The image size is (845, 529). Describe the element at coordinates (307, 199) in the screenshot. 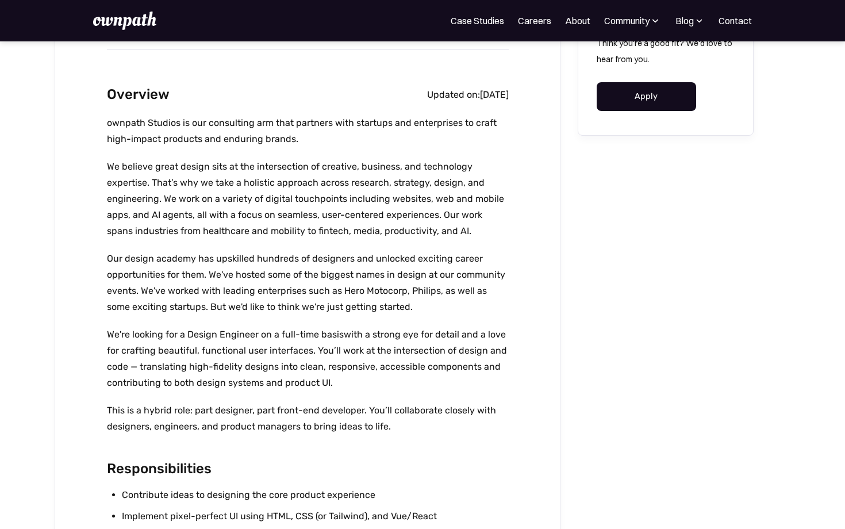

I see `p: We believe great design sits at the intersection of creative, business, and technology expertise....` at that location.